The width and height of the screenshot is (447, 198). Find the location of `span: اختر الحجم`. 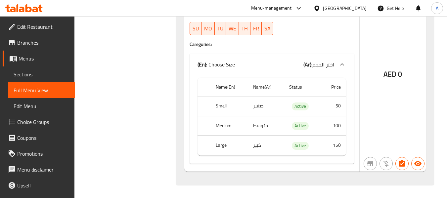

span: اختر الحجم is located at coordinates (323, 64).